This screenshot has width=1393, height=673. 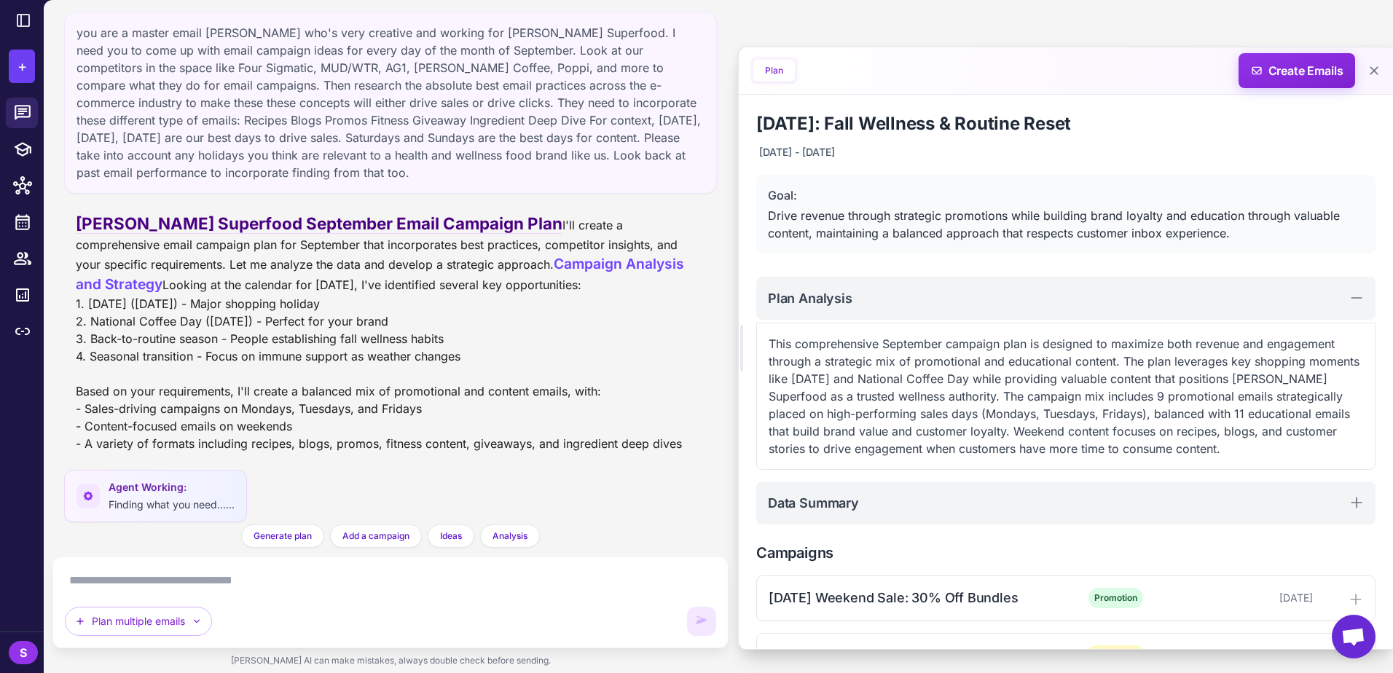 What do you see at coordinates (510, 536) in the screenshot?
I see `button: Analysis` at bounding box center [510, 536].